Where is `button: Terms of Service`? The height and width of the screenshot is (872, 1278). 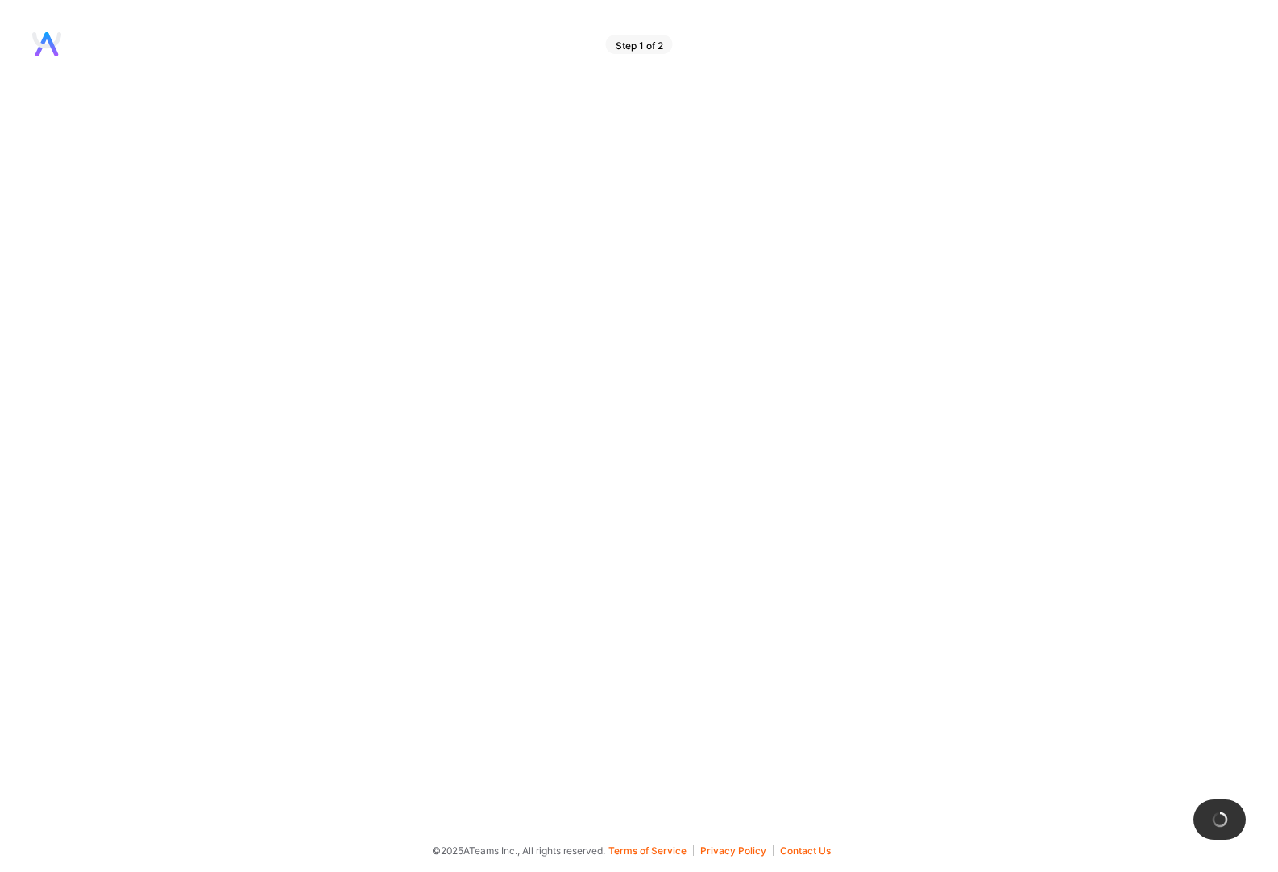
button: Terms of Service is located at coordinates (651, 850).